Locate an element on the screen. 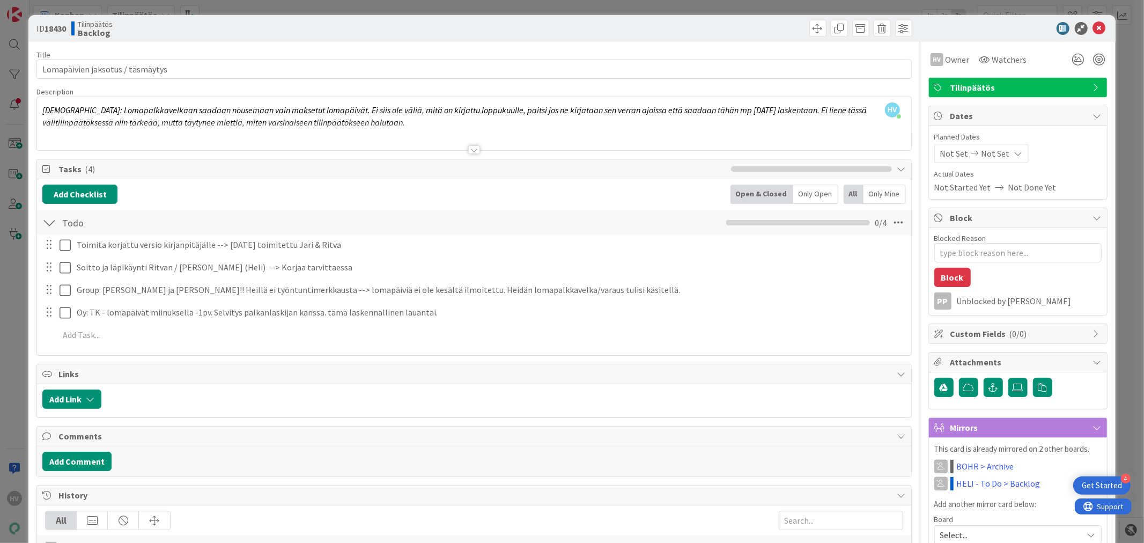 This screenshot has width=1144, height=543. span: ID is located at coordinates (51, 28).